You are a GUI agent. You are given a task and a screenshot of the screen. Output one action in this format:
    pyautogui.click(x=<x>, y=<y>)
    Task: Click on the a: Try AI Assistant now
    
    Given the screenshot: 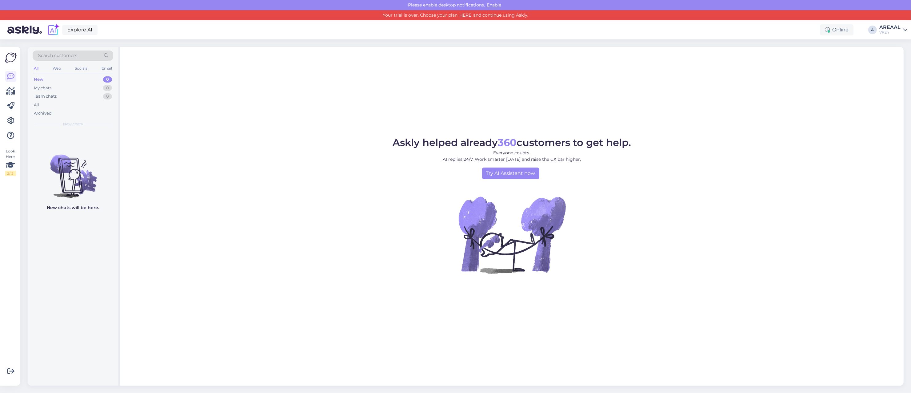 What is the action you would take?
    pyautogui.click(x=511, y=173)
    